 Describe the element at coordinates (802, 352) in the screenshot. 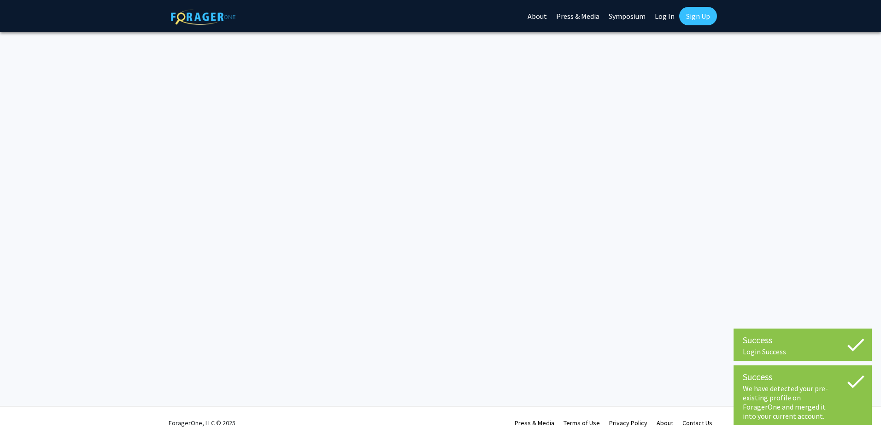

I see `div: Login Success` at that location.